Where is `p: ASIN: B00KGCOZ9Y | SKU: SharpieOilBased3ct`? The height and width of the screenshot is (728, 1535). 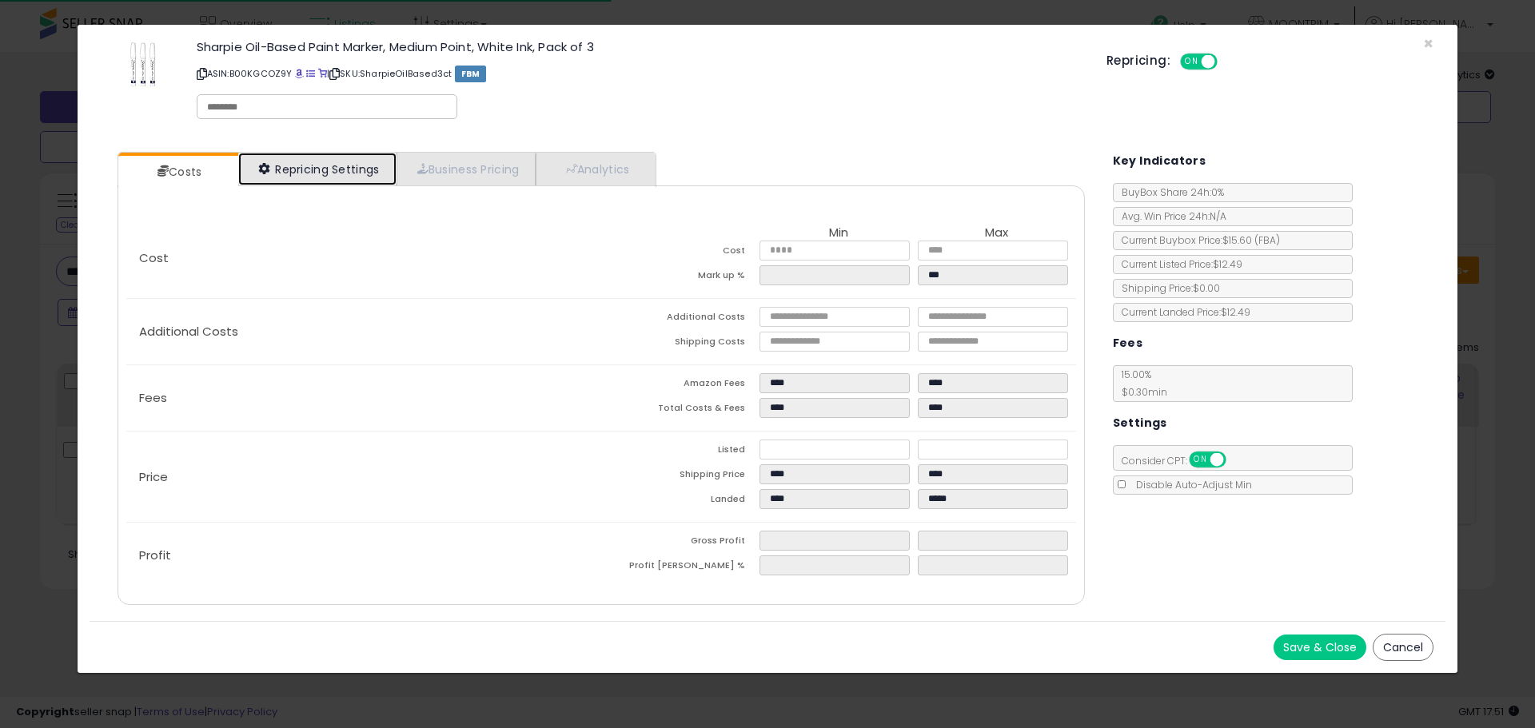 p: ASIN: B00KGCOZ9Y | SKU: SharpieOilBased3ct is located at coordinates (639, 74).